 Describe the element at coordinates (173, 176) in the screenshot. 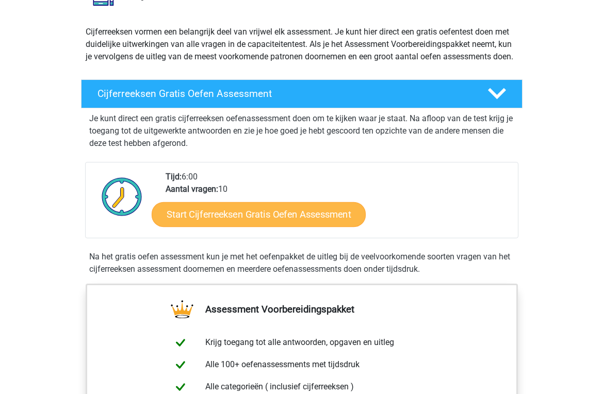

I see `b: Tijd:` at that location.